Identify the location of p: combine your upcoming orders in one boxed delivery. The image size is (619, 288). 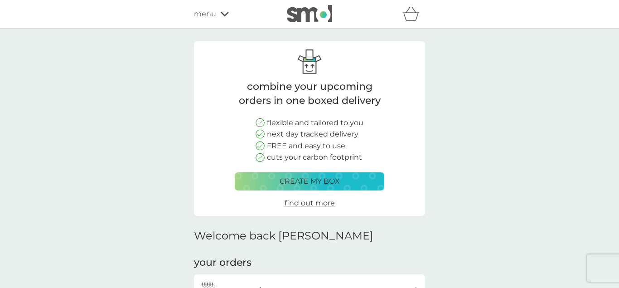
(309, 94).